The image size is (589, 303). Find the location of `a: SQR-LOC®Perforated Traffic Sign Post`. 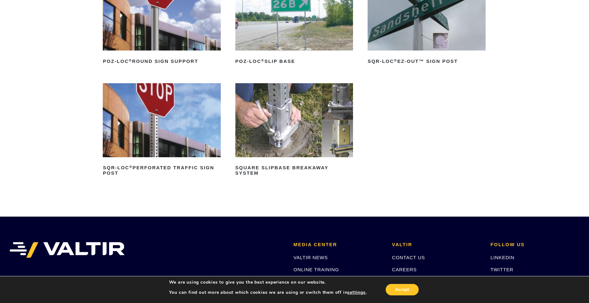

a: SQR-LOC®Perforated Traffic Sign Post is located at coordinates (161, 130).